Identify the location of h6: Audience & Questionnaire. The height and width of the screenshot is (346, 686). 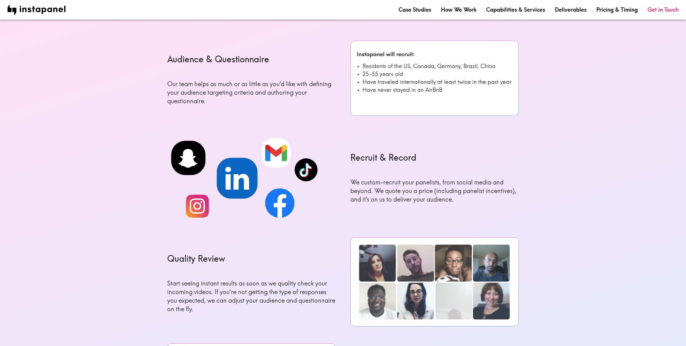
(251, 59).